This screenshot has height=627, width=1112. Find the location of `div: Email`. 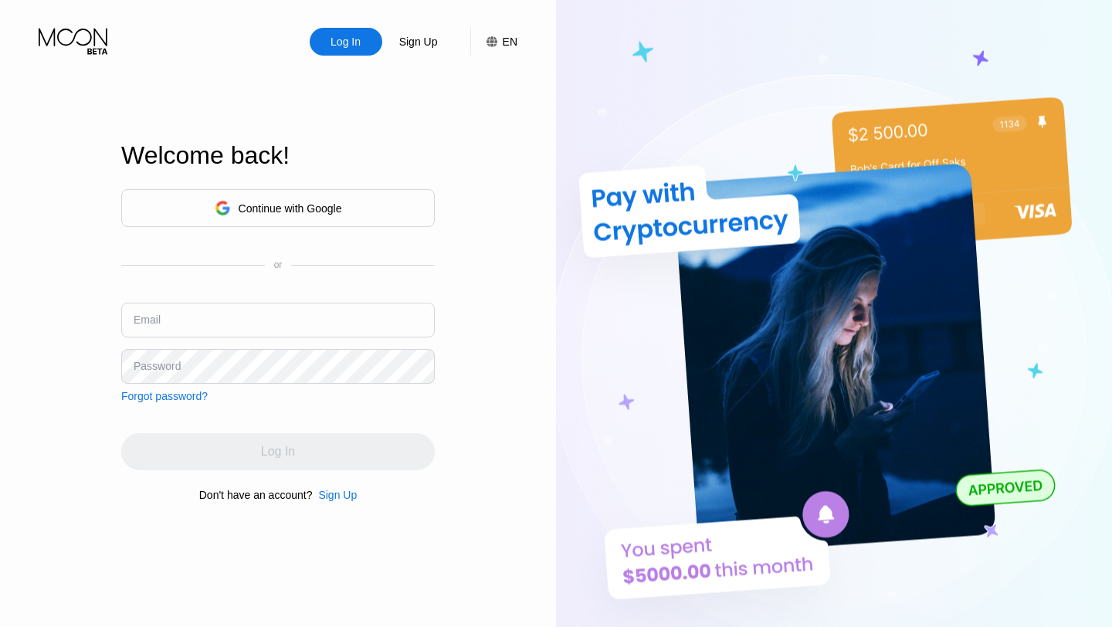

div: Email is located at coordinates (147, 320).